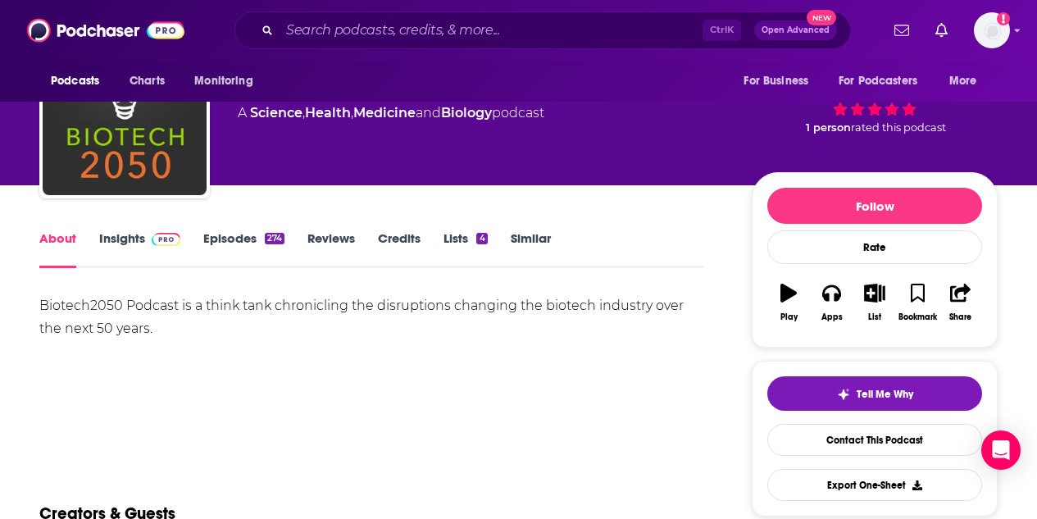 The width and height of the screenshot is (1037, 519). I want to click on button: Apps, so click(831, 303).